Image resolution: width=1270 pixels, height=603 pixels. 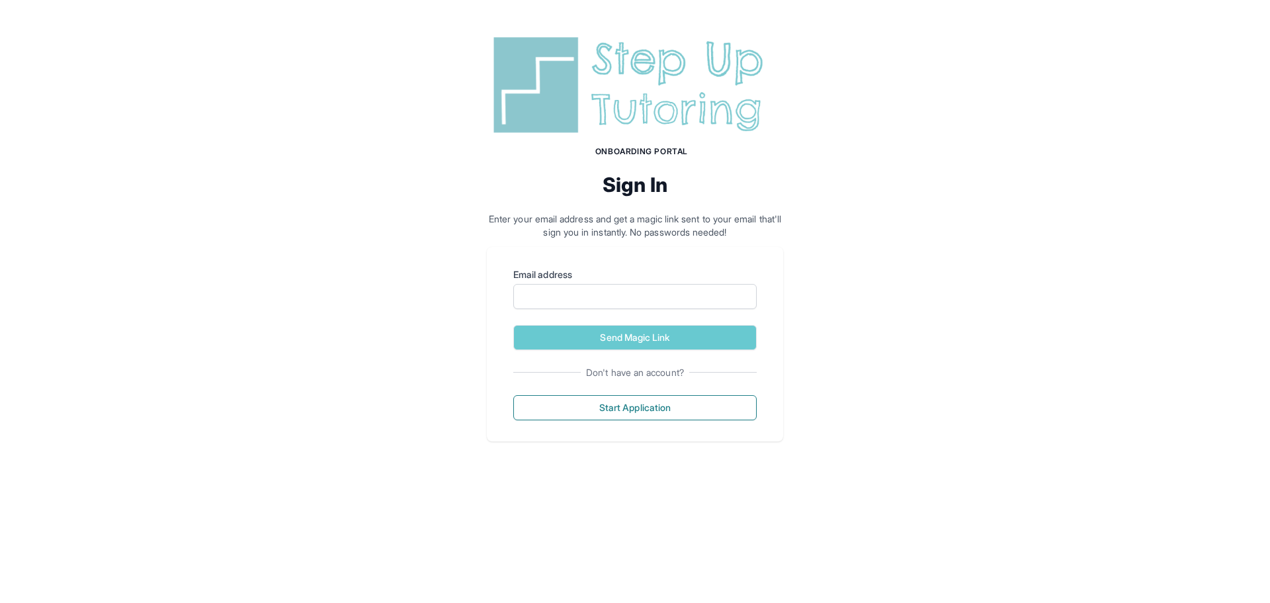 I want to click on a: Start Application, so click(x=635, y=408).